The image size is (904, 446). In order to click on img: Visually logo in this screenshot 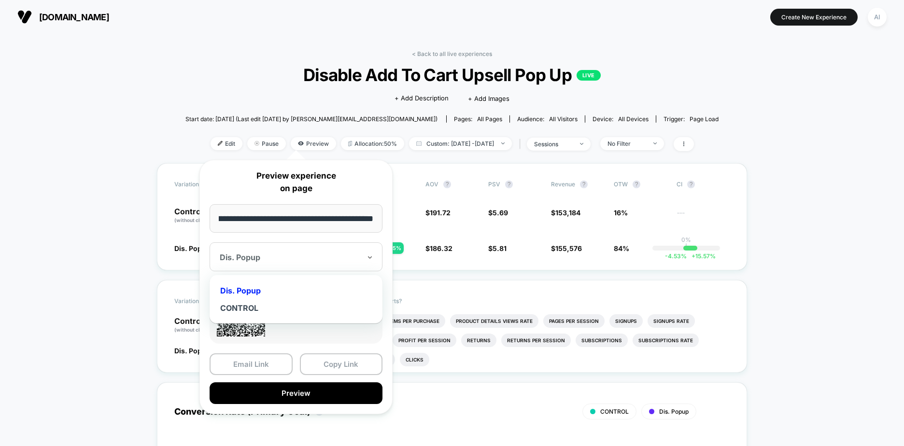, I will do `click(25, 17)`.